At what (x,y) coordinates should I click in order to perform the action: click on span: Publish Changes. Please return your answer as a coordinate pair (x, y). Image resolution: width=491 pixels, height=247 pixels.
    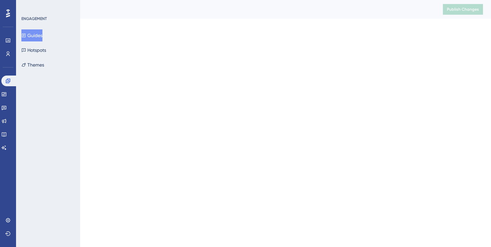
    Looking at the image, I should click on (463, 9).